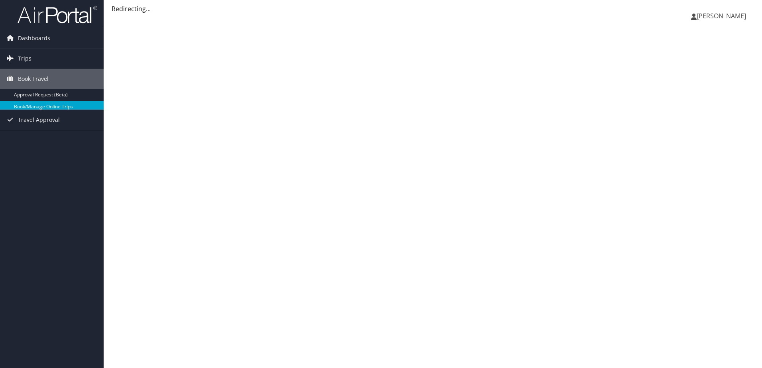 Image resolution: width=762 pixels, height=368 pixels. What do you see at coordinates (25, 59) in the screenshot?
I see `span: Trips` at bounding box center [25, 59].